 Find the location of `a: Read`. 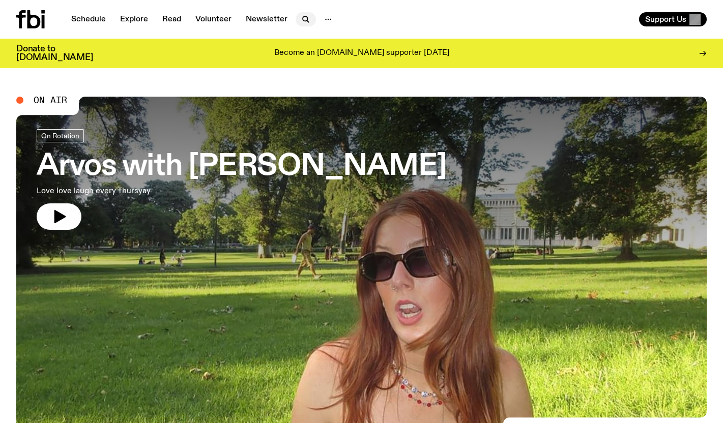

a: Read is located at coordinates (171, 19).